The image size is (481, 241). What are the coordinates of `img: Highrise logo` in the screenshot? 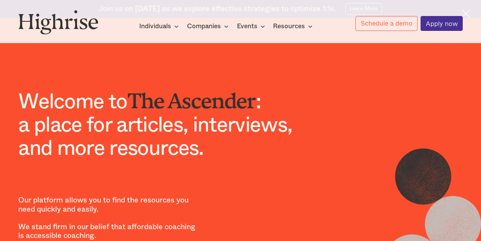 It's located at (58, 22).